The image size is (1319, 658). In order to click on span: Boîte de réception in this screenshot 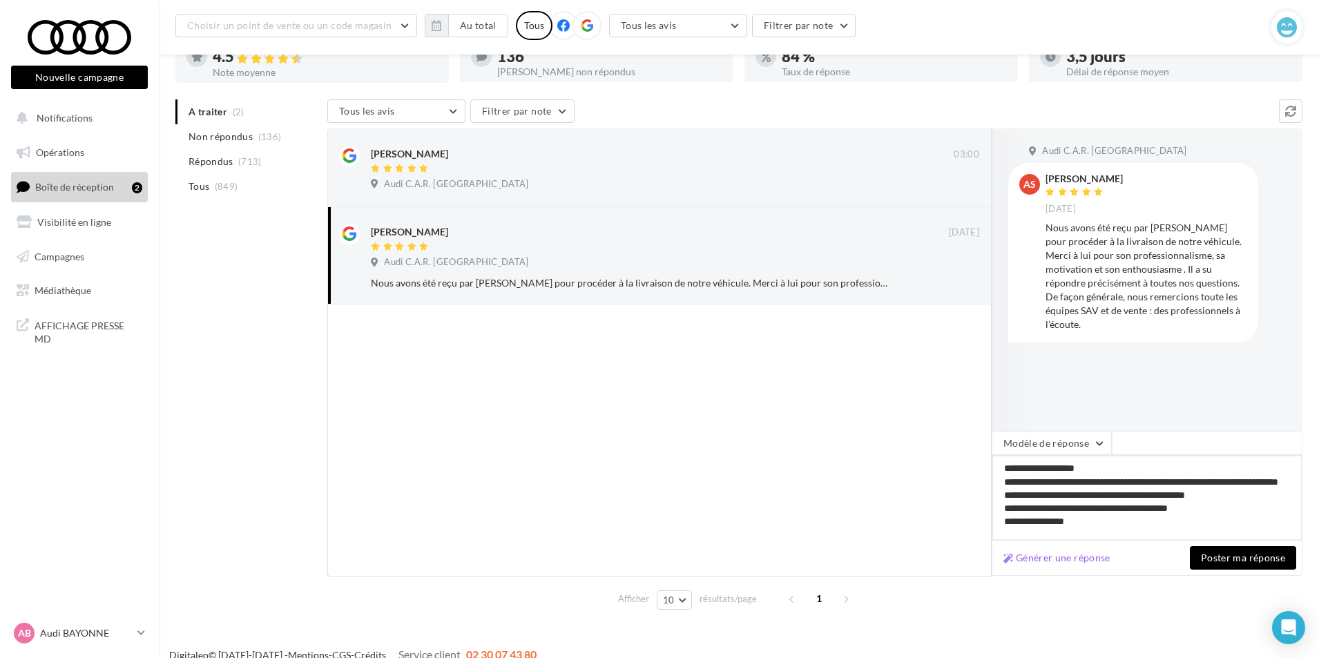, I will do `click(75, 187)`.